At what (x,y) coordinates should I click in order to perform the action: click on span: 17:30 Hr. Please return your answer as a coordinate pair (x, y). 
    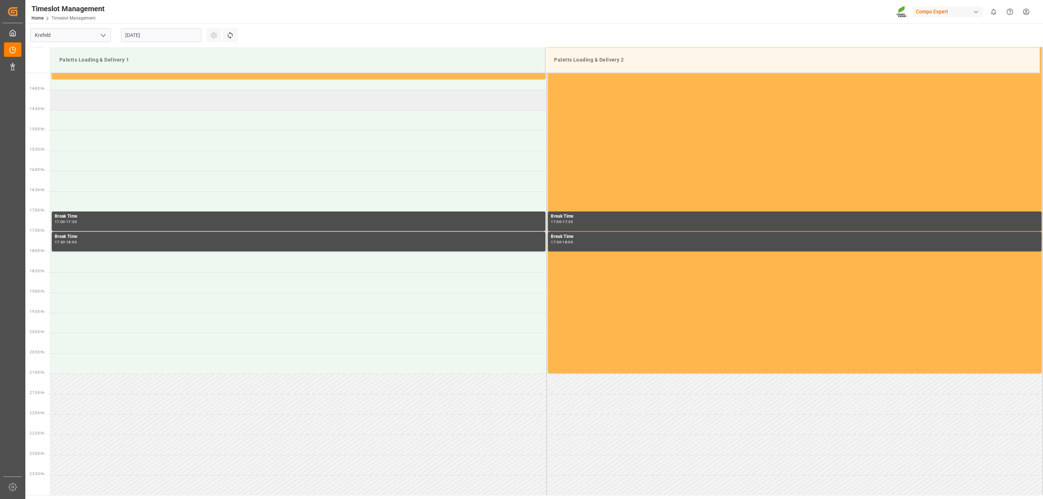
    Looking at the image, I should click on (37, 230).